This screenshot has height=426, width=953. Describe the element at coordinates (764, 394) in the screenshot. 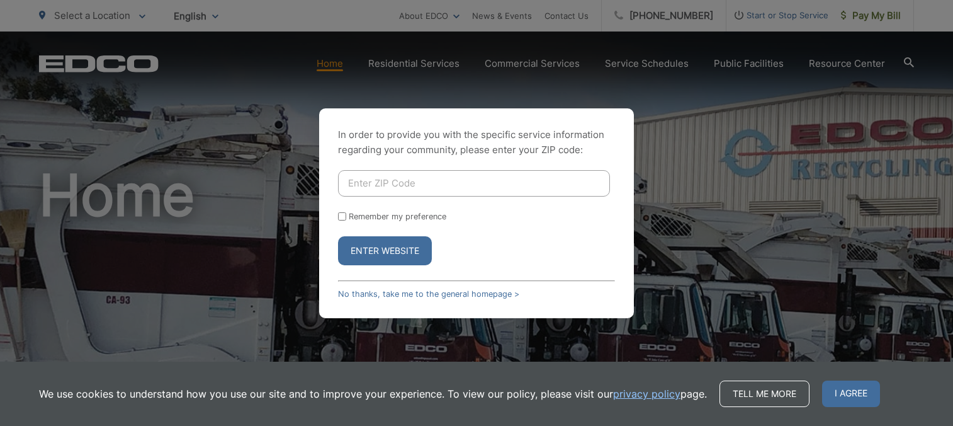

I see `a: Tell me more` at that location.